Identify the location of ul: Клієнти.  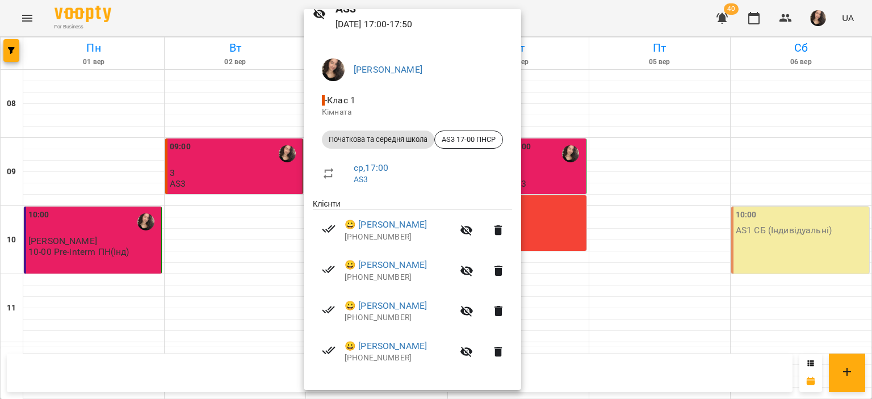
(412, 287).